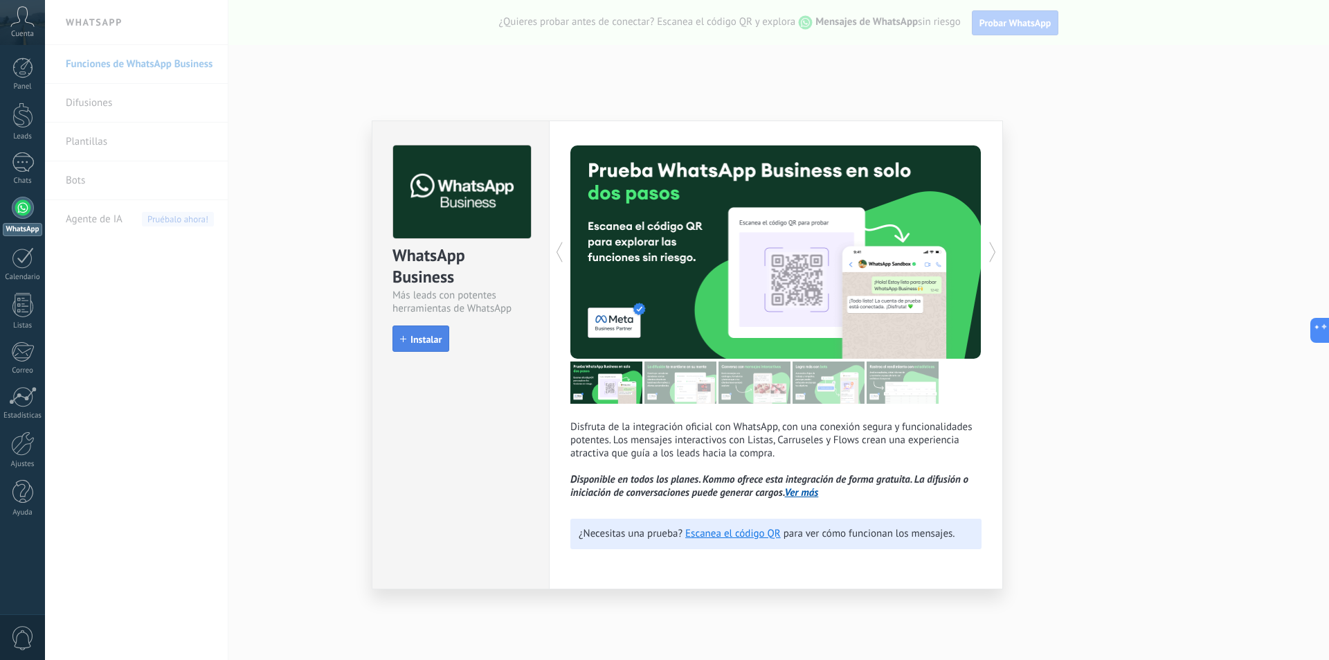 The width and height of the screenshot is (1329, 660). Describe the element at coordinates (460, 302) in the screenshot. I see `div: Más leads con potentes herramientas de WhatsApp` at that location.